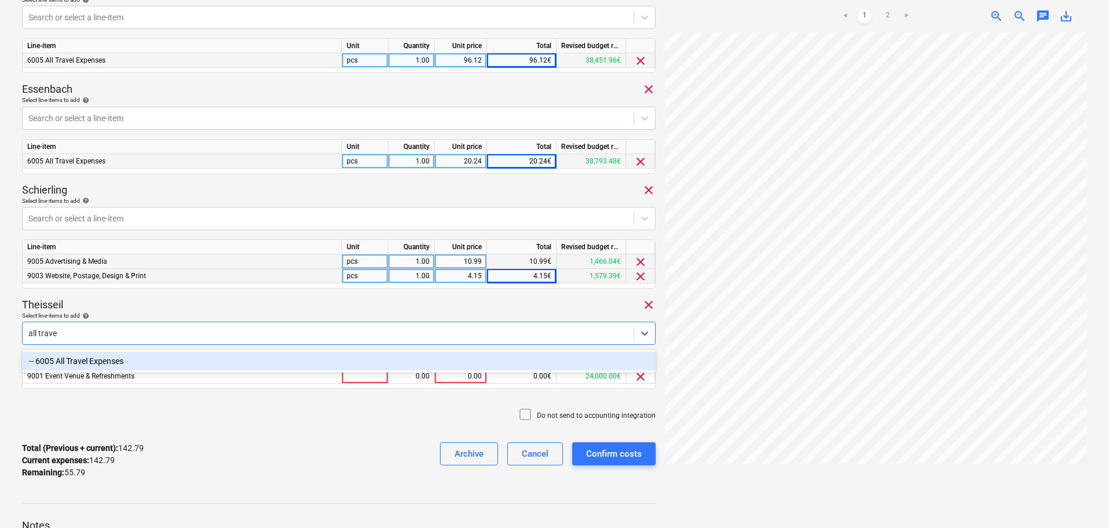  What do you see at coordinates (591, 376) in the screenshot?
I see `div: 24,000.00€` at bounding box center [591, 376].